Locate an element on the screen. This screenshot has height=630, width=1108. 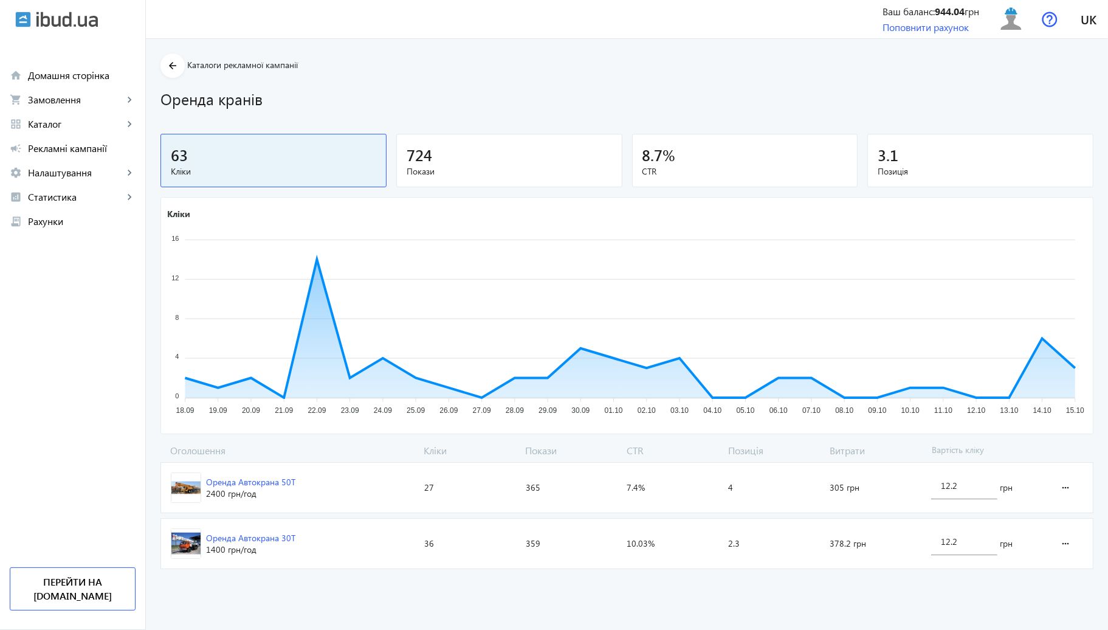
tspan: 16 is located at coordinates (175, 238).